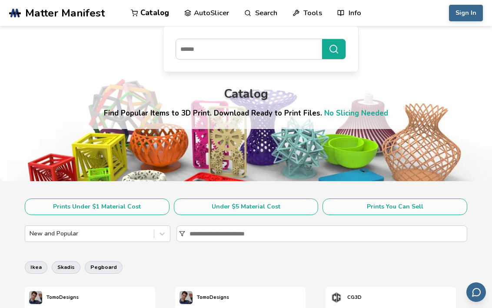 This screenshot has height=308, width=492. Describe the element at coordinates (246, 113) in the screenshot. I see `h4: Find Popular Items to 3D Print. Download Ready to Print Files.` at that location.